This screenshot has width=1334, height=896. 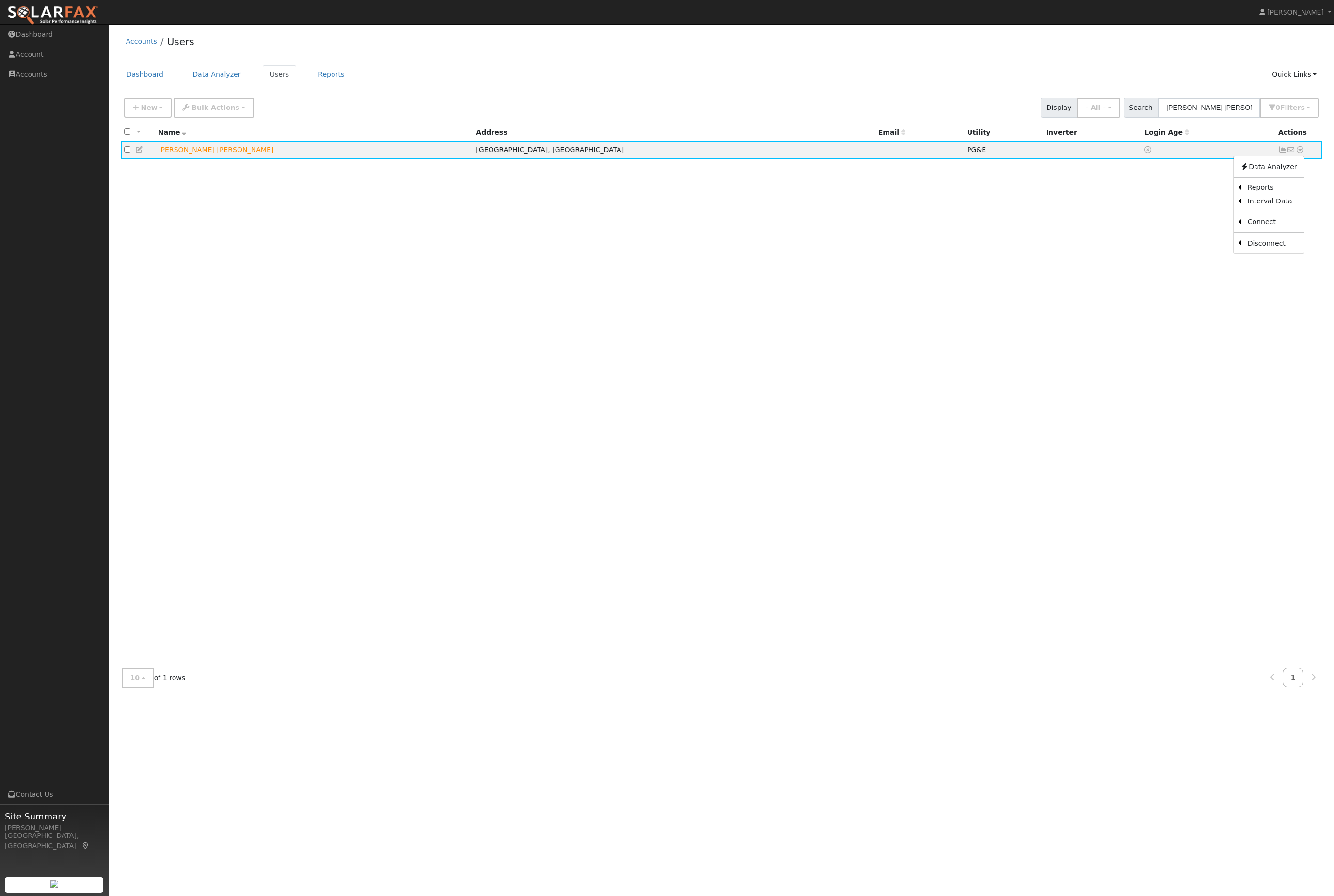 What do you see at coordinates (1209, 108) in the screenshot?
I see `input: Search` at bounding box center [1209, 108].